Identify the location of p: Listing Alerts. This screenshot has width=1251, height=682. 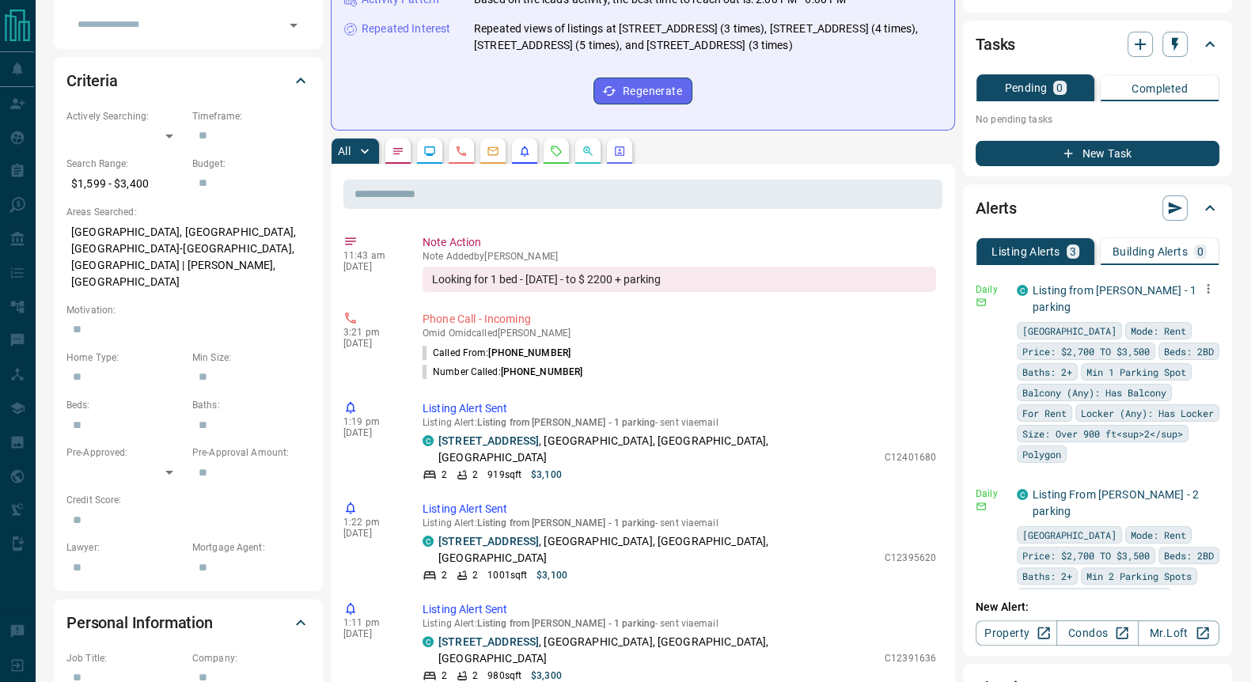
(1025, 252).